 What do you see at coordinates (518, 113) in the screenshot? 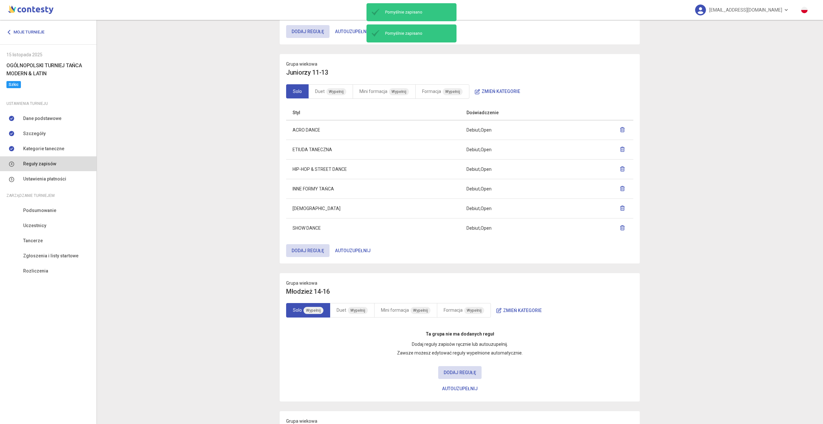
I see `th: Doświadczenie` at bounding box center [518, 113].